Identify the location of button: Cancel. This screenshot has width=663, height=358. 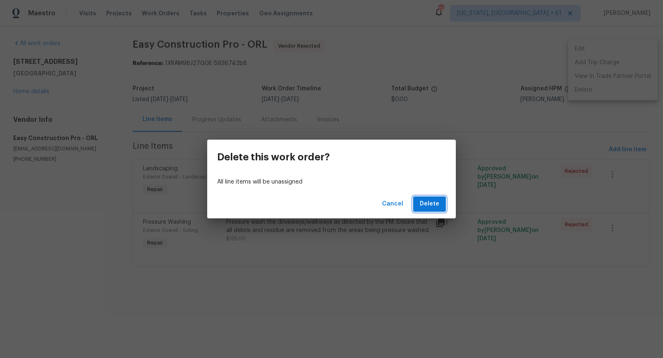
(392, 204).